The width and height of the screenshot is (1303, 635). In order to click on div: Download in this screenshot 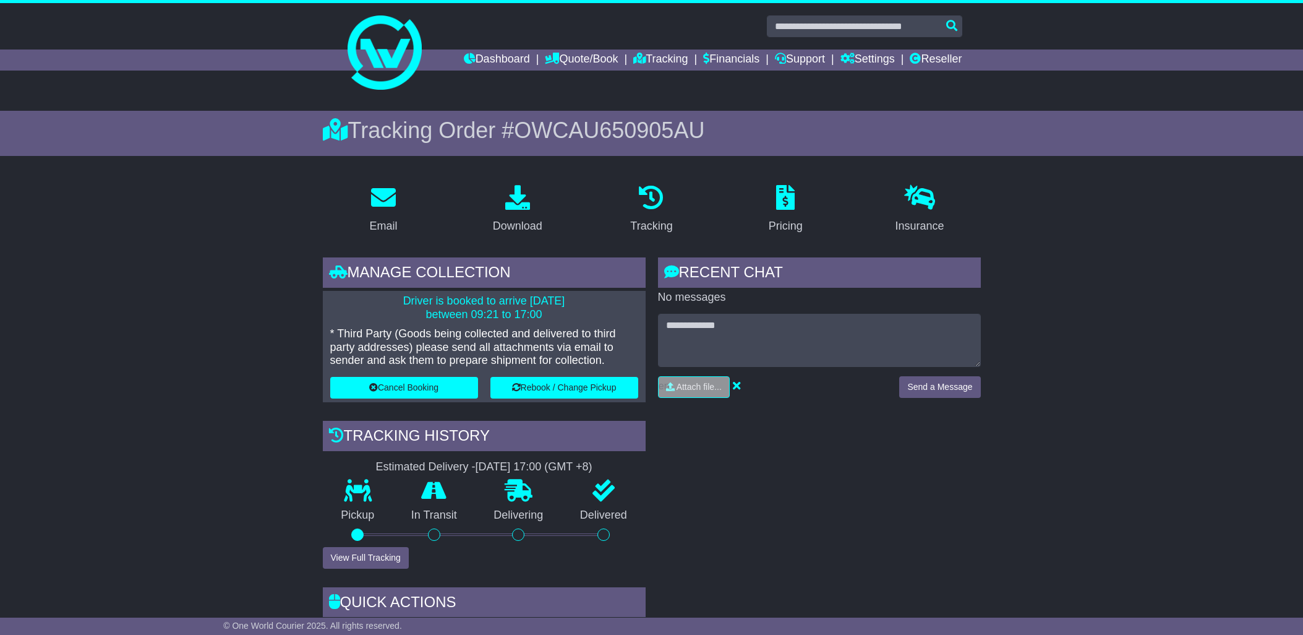, I will do `click(518, 226)`.